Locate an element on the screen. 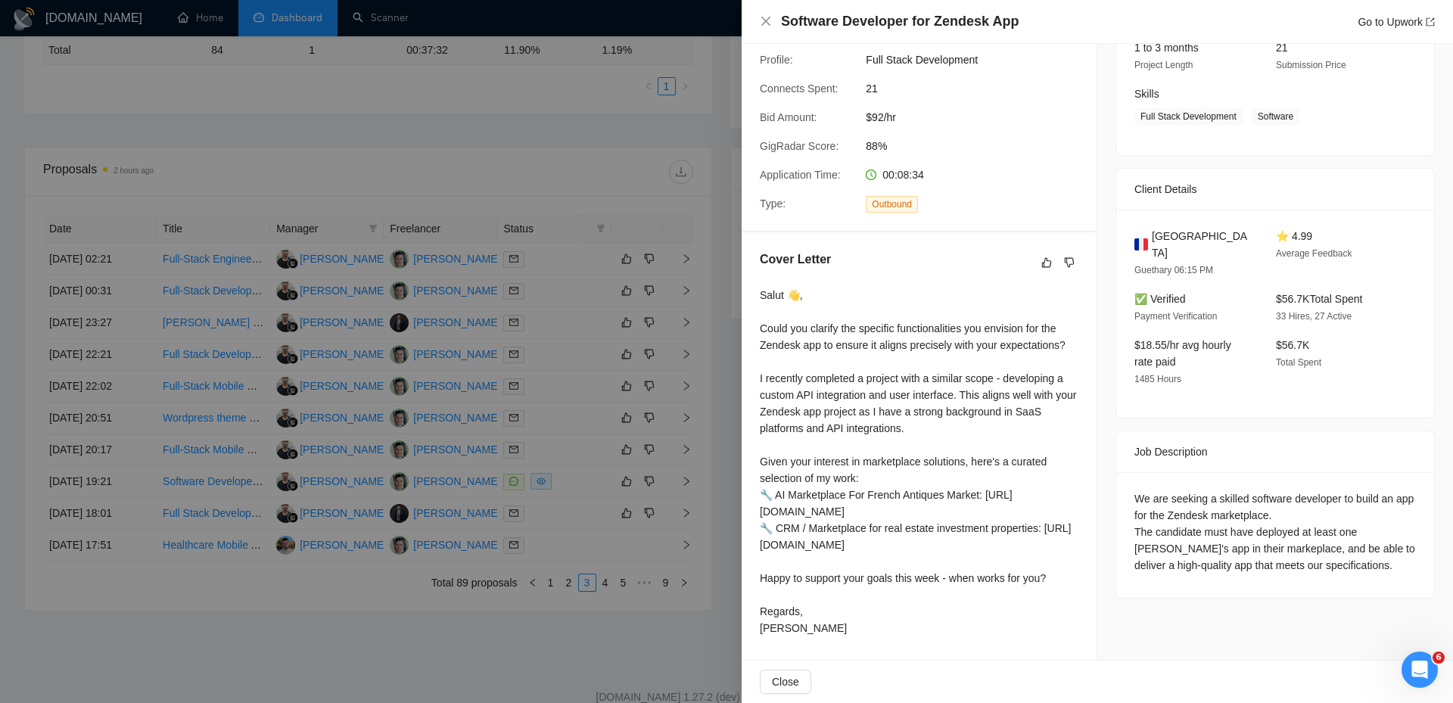 The image size is (1453, 703). span: Outbound is located at coordinates (892, 204).